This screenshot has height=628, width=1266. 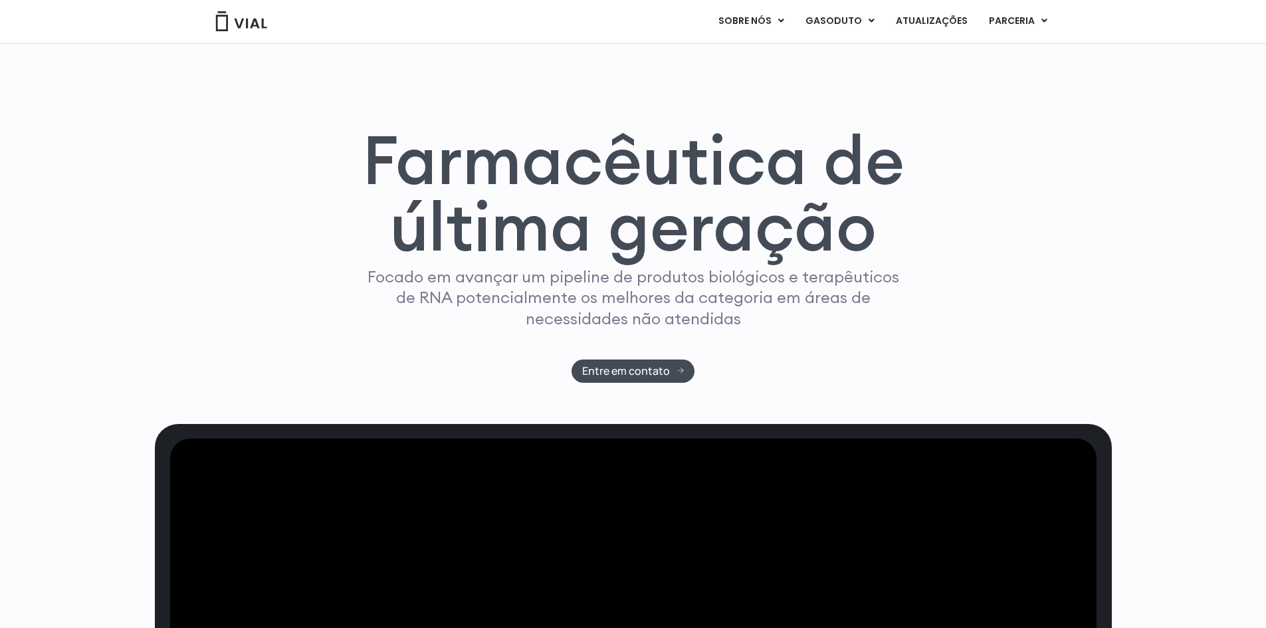 I want to click on a: Entre em contato, so click(x=633, y=371).